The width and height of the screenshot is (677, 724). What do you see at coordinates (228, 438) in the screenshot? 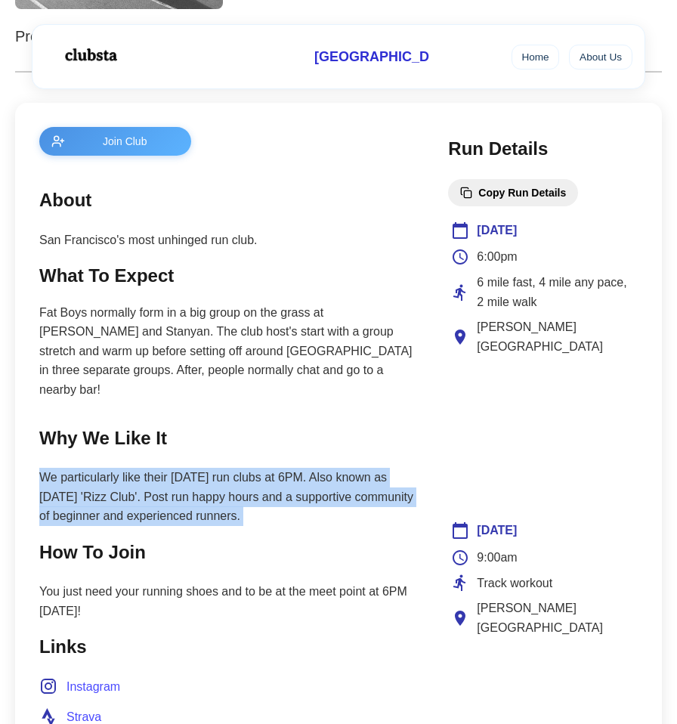
I see `h2: Why We Like It` at bounding box center [228, 438].